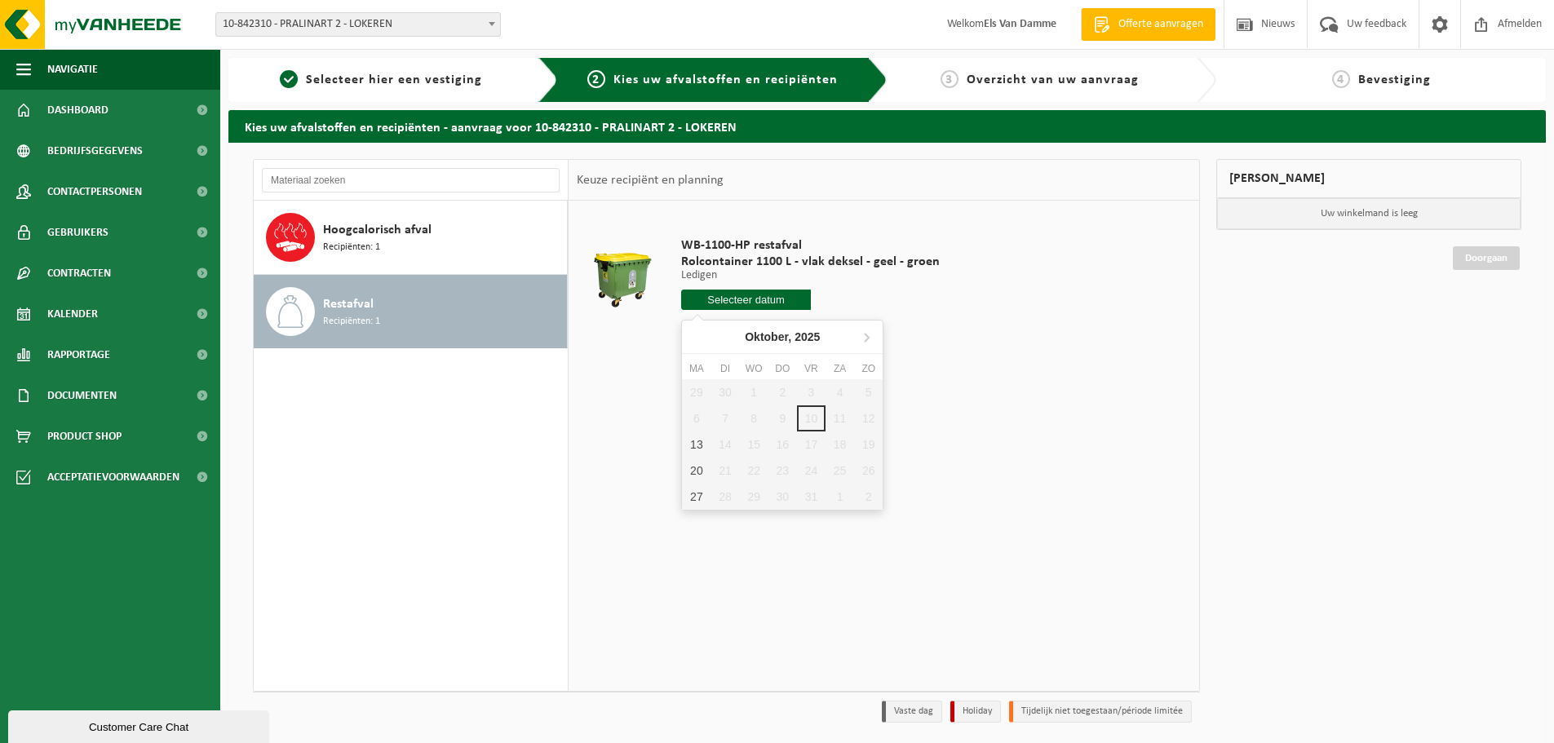 The width and height of the screenshot is (1554, 743). I want to click on li: Vaste dag, so click(912, 711).